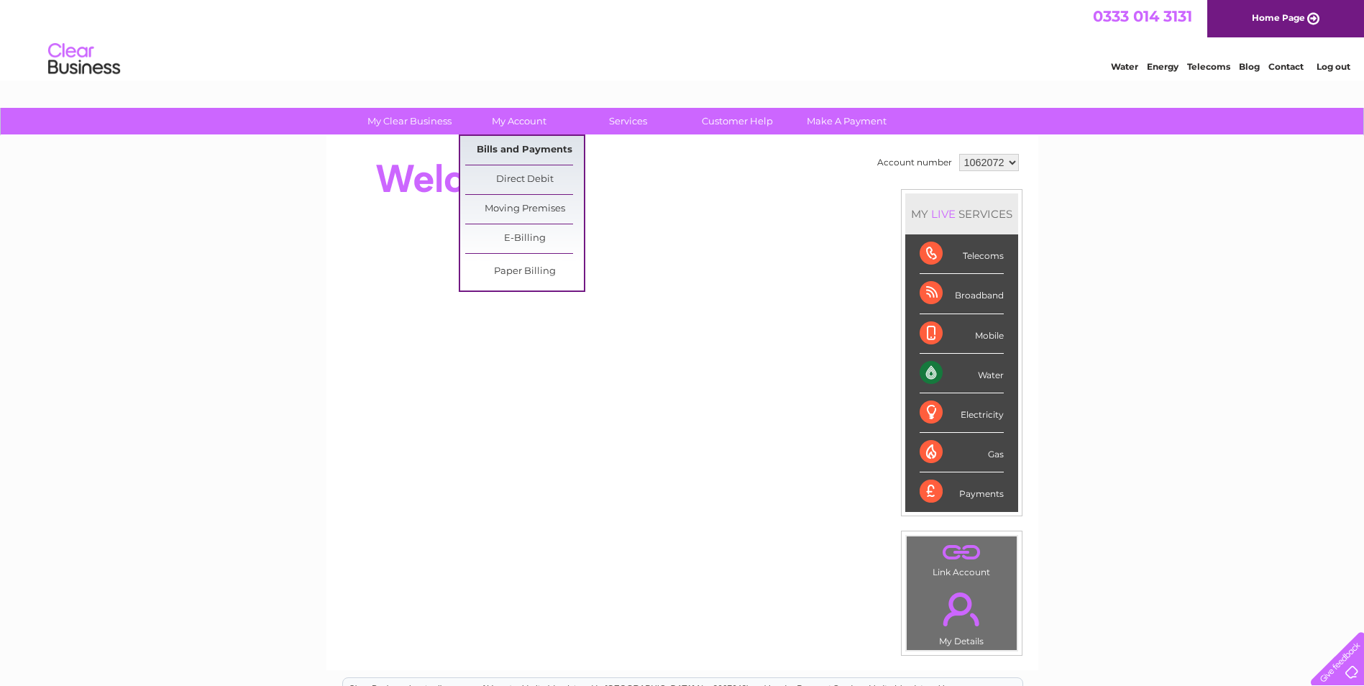  I want to click on a: My Account, so click(518, 121).